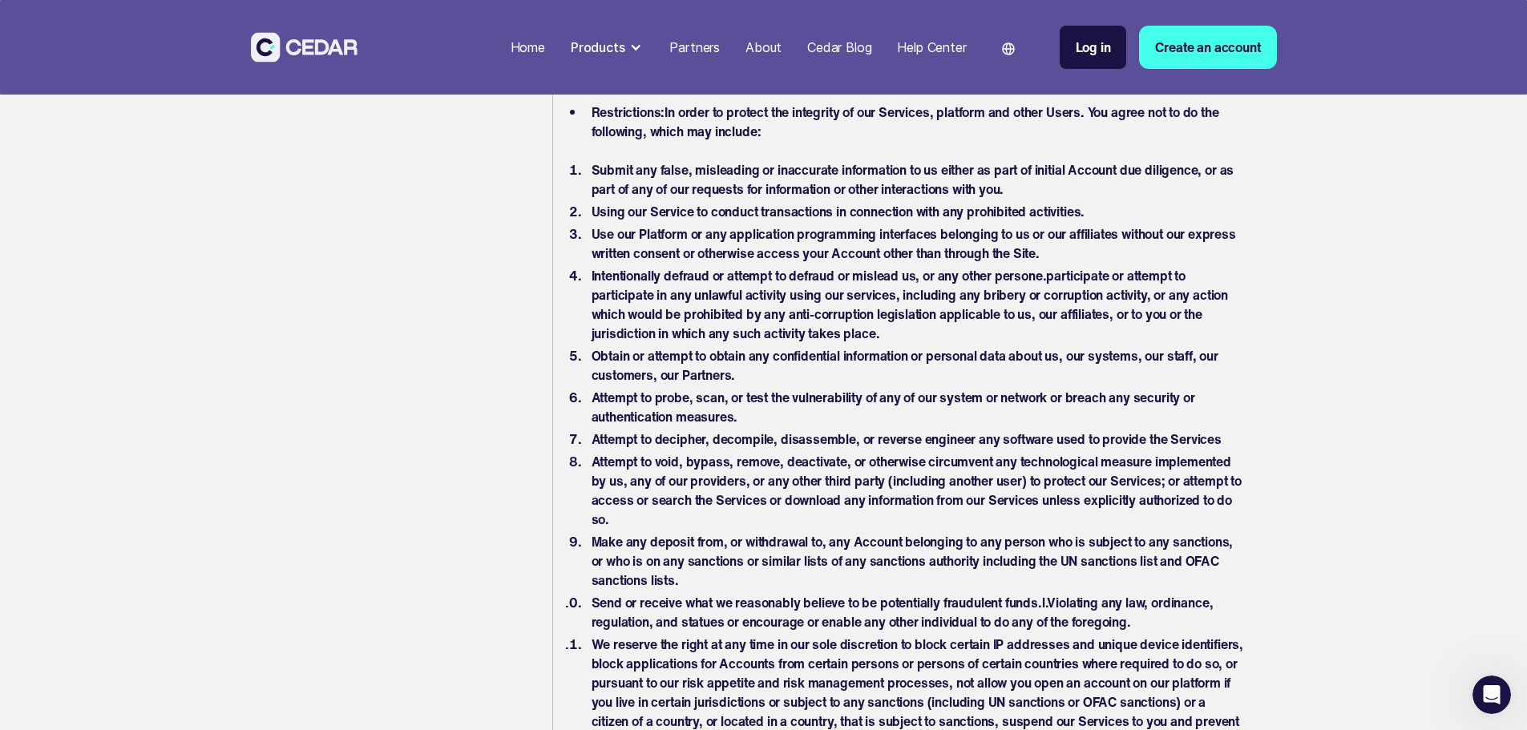 The height and width of the screenshot is (730, 1527). What do you see at coordinates (915, 244) in the screenshot?
I see `li: Use our Platform or any application programming interfaces belonging to us or our affiliates with...` at bounding box center [915, 244].